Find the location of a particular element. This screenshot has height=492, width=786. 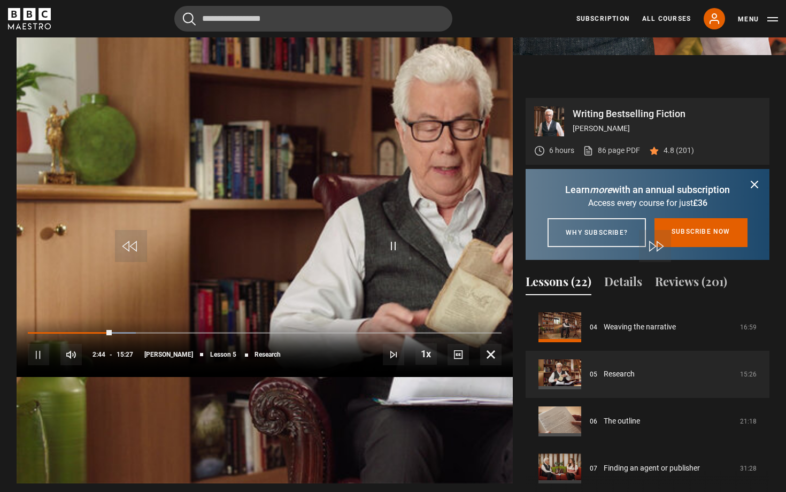

p: Learn with an annual subscription is located at coordinates (648, 189).